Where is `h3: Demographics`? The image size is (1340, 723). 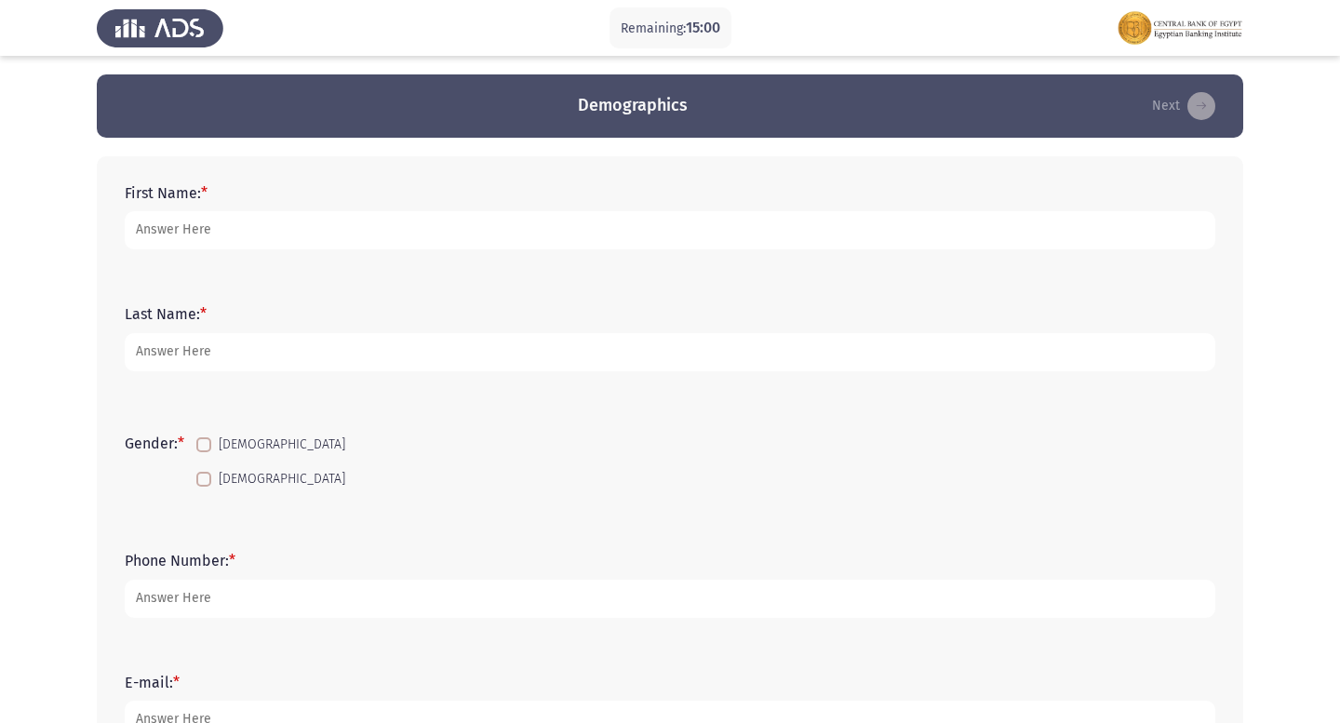
h3: Demographics is located at coordinates (633, 105).